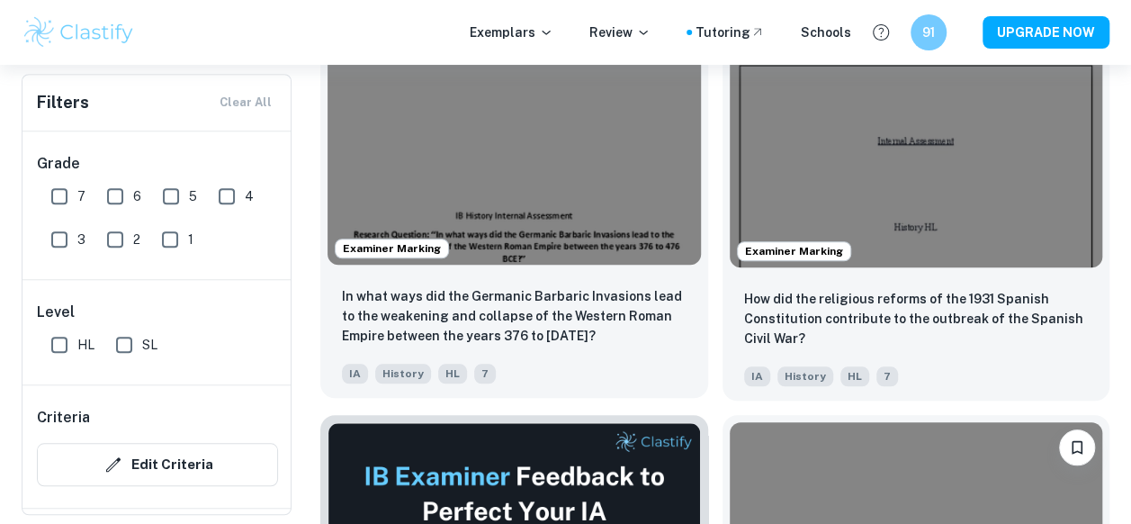  What do you see at coordinates (78, 32) in the screenshot?
I see `img: Clastify logo` at bounding box center [78, 32].